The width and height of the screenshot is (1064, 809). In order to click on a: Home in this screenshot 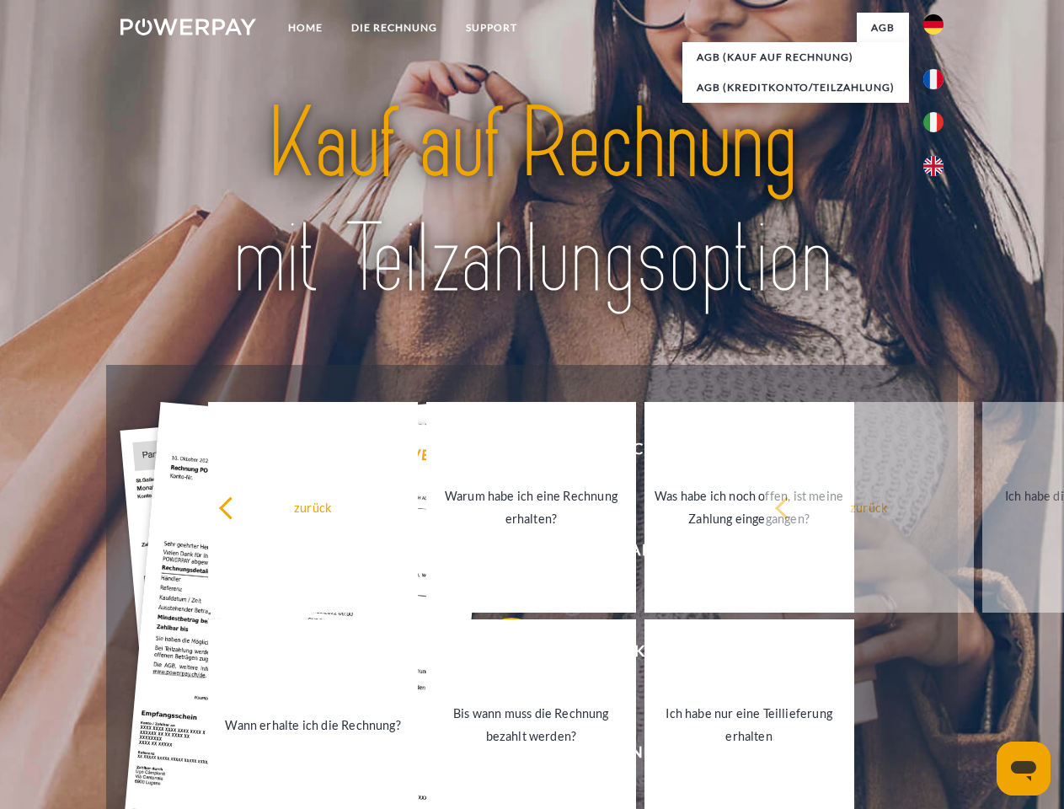, I will do `click(305, 28)`.